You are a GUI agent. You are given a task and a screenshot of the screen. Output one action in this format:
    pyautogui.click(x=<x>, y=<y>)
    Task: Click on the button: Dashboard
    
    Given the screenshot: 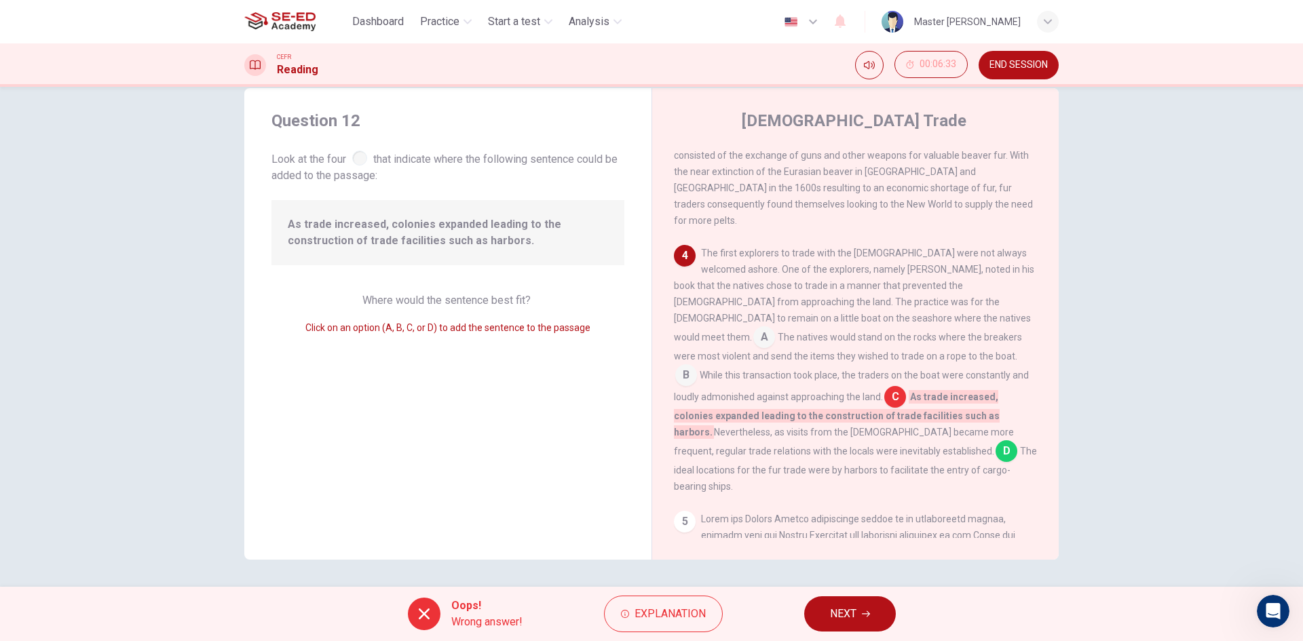 What is the action you would take?
    pyautogui.click(x=378, y=22)
    